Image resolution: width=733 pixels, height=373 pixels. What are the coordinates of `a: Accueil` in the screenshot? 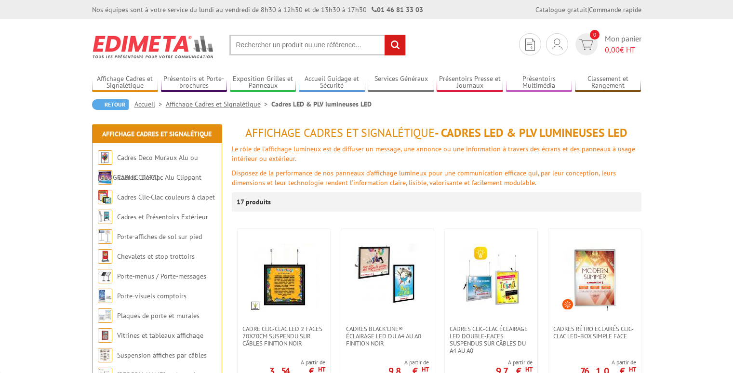 It's located at (150, 104).